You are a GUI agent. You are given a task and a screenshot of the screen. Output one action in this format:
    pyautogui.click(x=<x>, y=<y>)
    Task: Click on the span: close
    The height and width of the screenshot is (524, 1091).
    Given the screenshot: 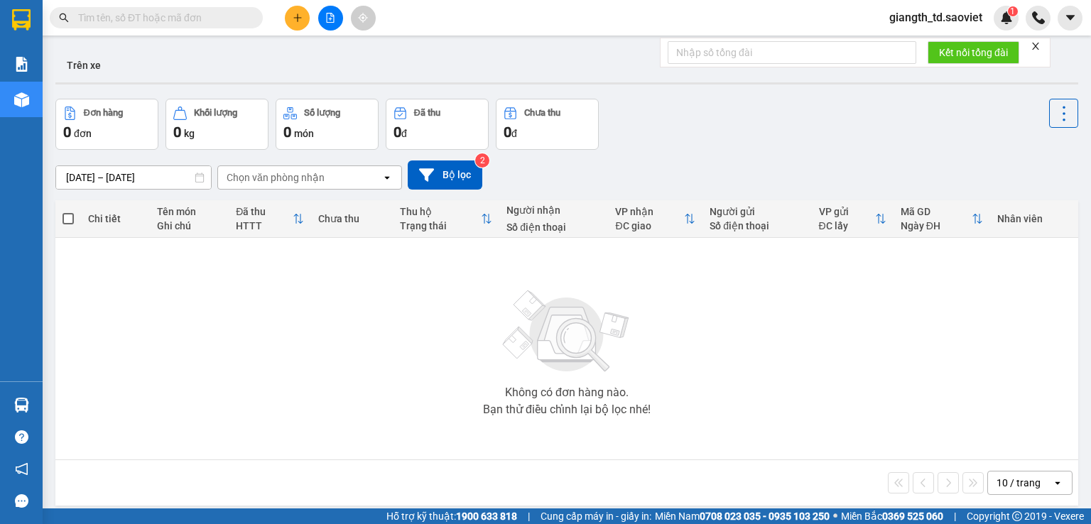 What is the action you would take?
    pyautogui.click(x=1035, y=46)
    